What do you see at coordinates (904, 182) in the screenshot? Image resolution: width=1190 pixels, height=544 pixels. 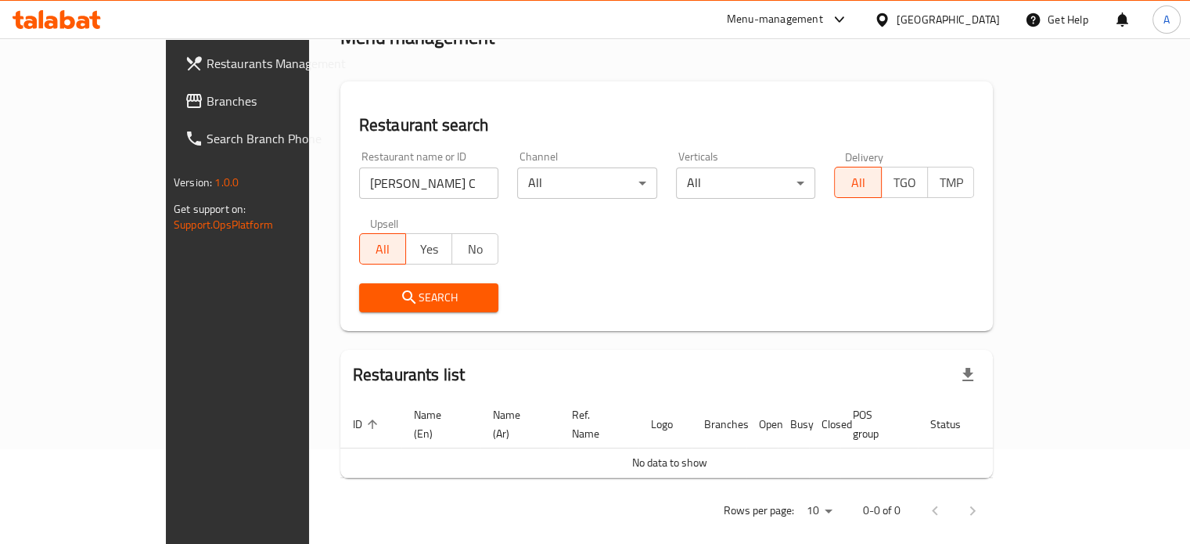 I see `span: TGO` at bounding box center [904, 182].